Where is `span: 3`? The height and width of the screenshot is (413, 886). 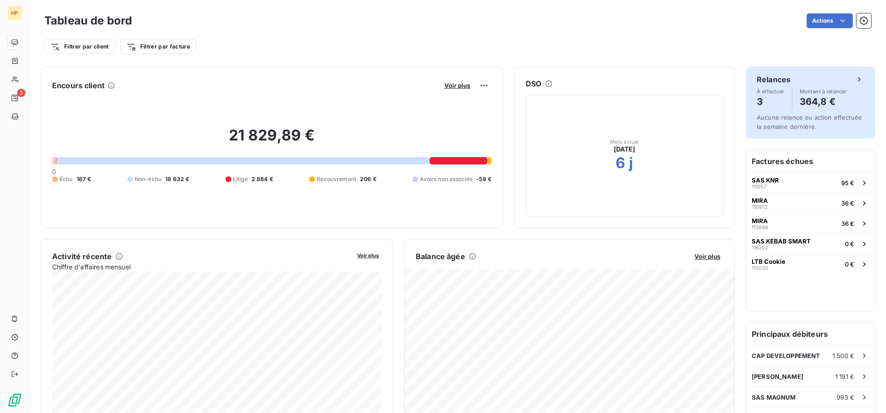 span: 3 is located at coordinates (21, 93).